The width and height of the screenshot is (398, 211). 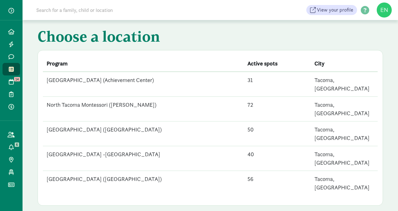 What do you see at coordinates (277, 84) in the screenshot?
I see `td: 31` at bounding box center [277, 84].